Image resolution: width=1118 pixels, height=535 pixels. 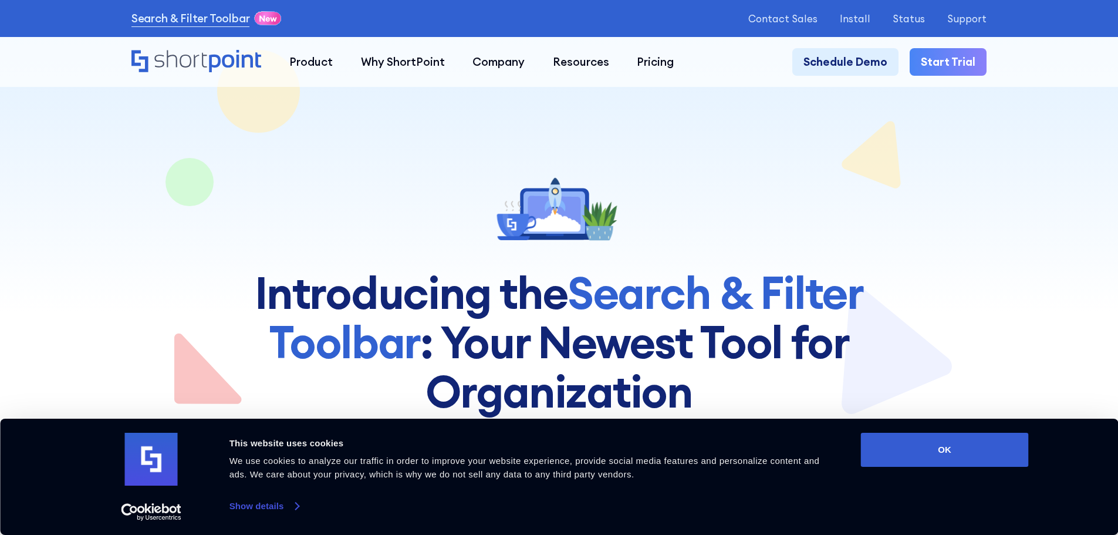 What do you see at coordinates (311, 62) in the screenshot?
I see `a: Product` at bounding box center [311, 62].